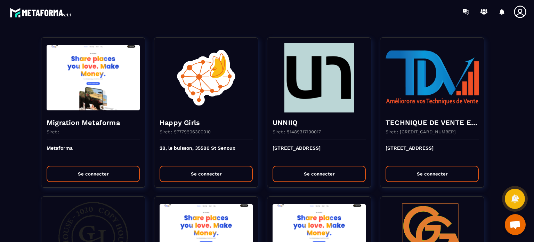 The height and width of the screenshot is (242, 534). I want to click on h4: Migration Metaforma, so click(93, 122).